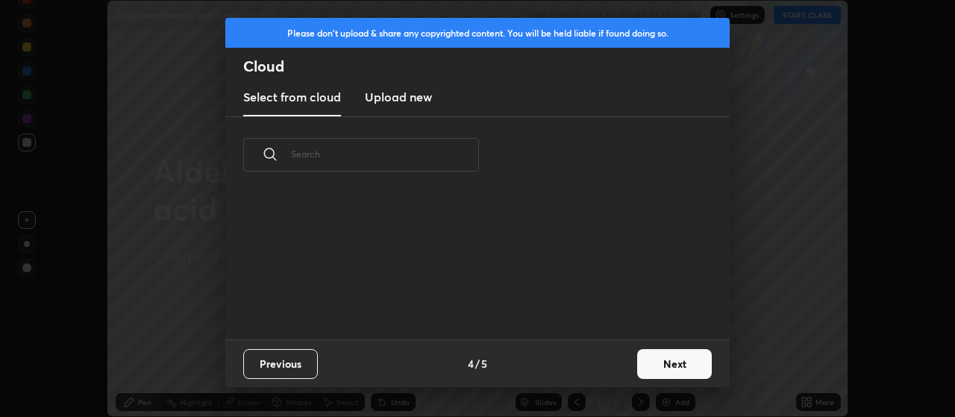  What do you see at coordinates (478, 33) in the screenshot?
I see `div: Please don't upload & share any copyrighted content. You will be held liable if found doing so.` at bounding box center [478, 33].